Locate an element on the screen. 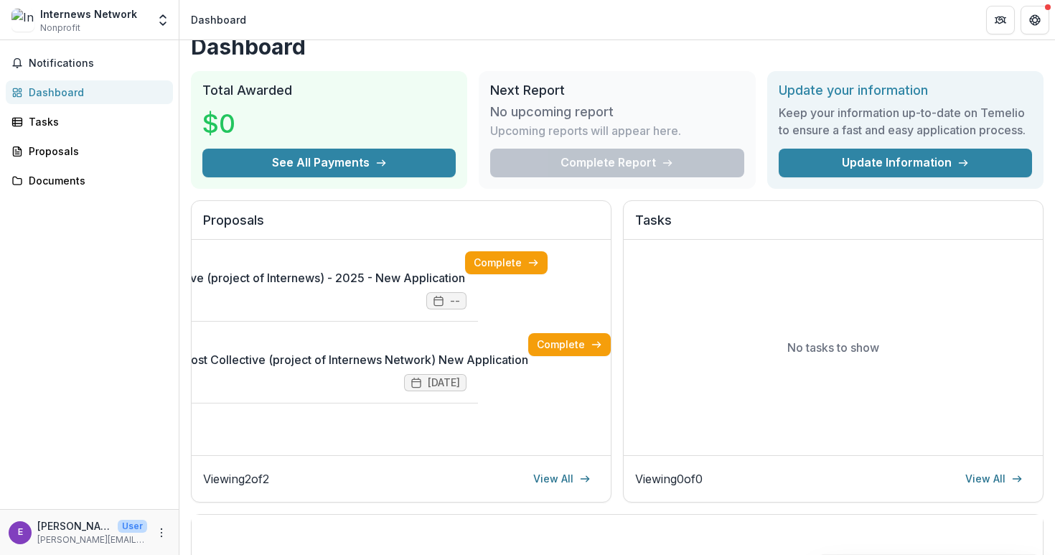 This screenshot has width=1055, height=555. h2: Update your information is located at coordinates (905, 90).